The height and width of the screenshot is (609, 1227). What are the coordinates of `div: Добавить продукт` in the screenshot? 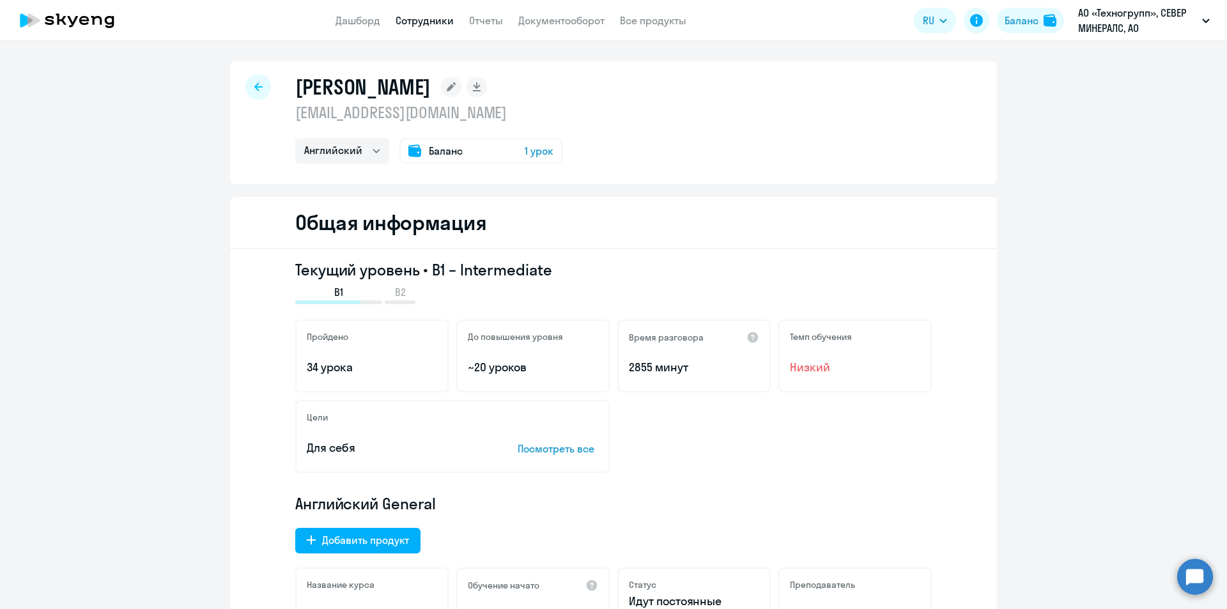 It's located at (366, 540).